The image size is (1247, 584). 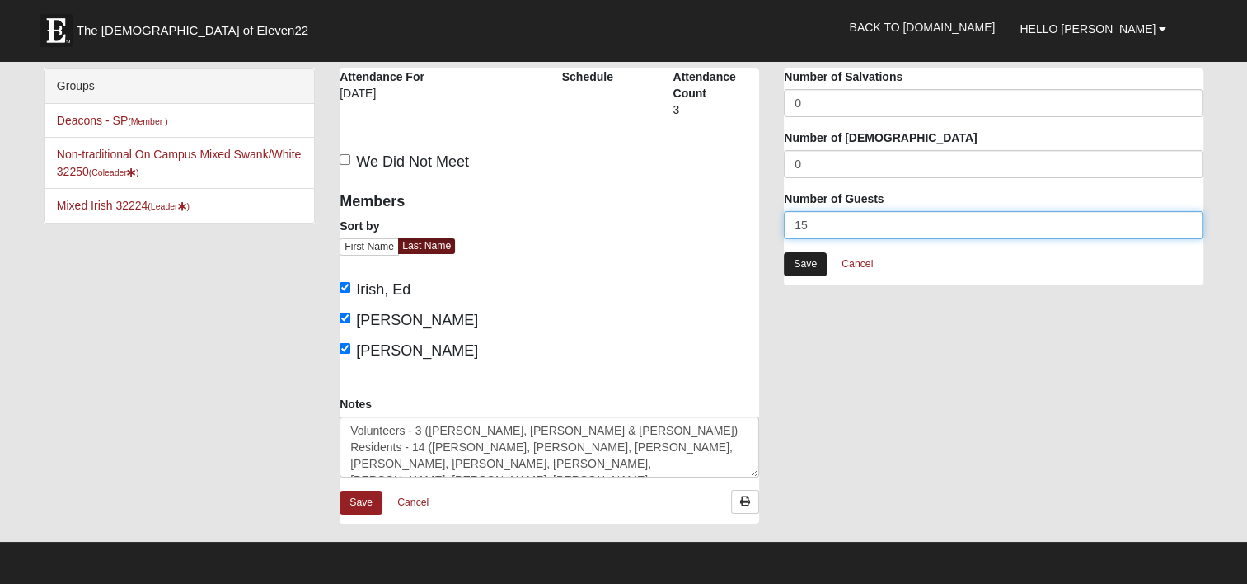 I want to click on a: Last Name, so click(x=426, y=246).